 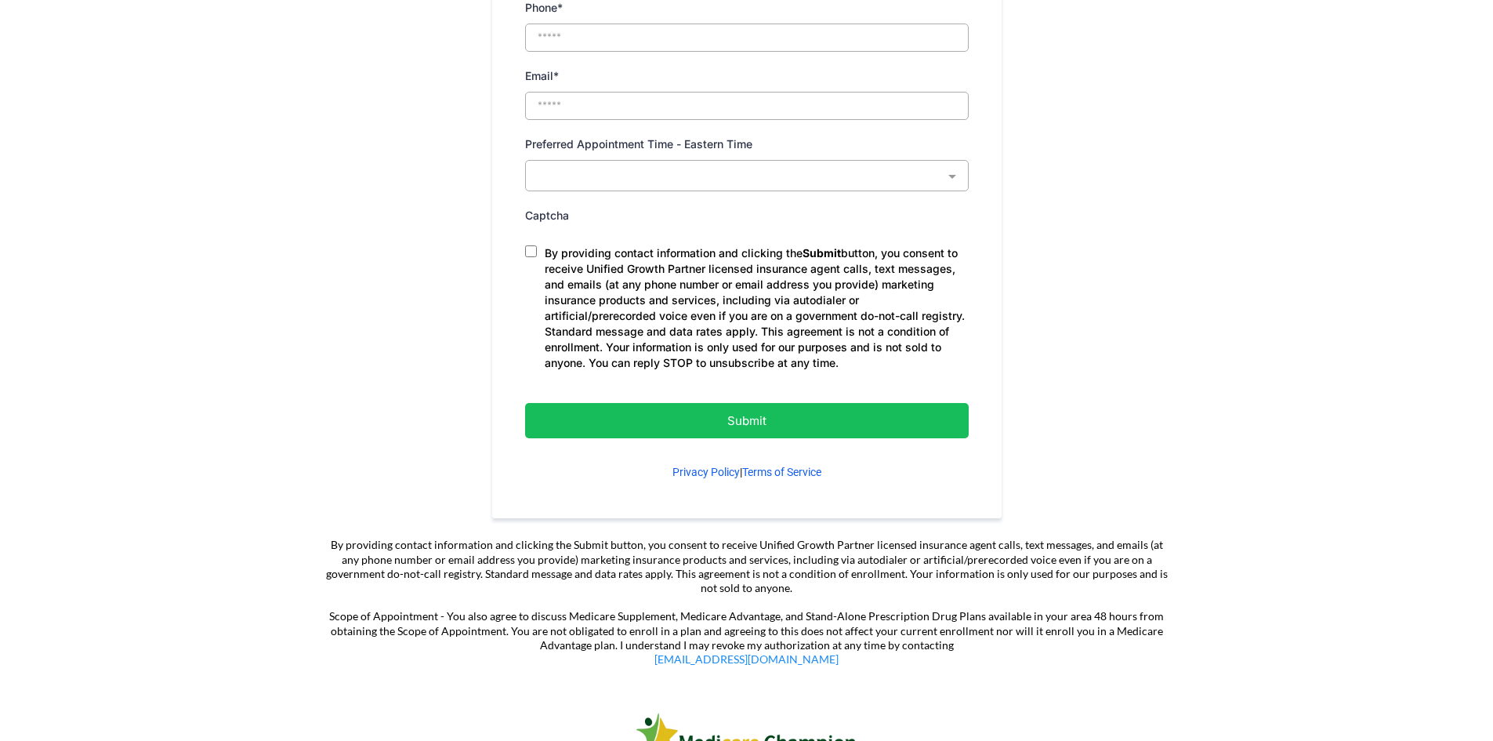 What do you see at coordinates (822, 252) in the screenshot?
I see `strong: Submit` at bounding box center [822, 252].